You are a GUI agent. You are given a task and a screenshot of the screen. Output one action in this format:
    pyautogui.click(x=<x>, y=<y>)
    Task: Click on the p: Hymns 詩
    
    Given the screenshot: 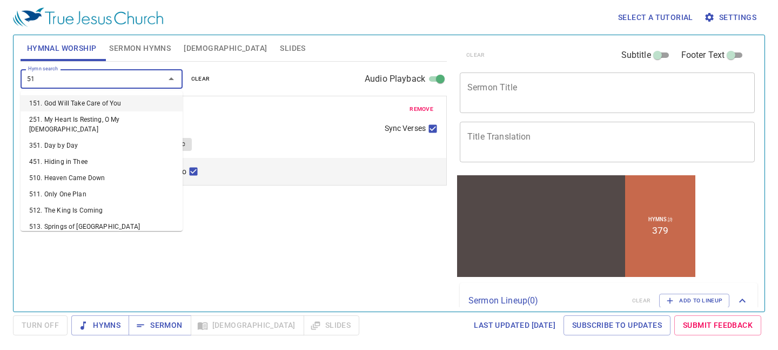 What is the action you would take?
    pyautogui.click(x=205, y=46)
    